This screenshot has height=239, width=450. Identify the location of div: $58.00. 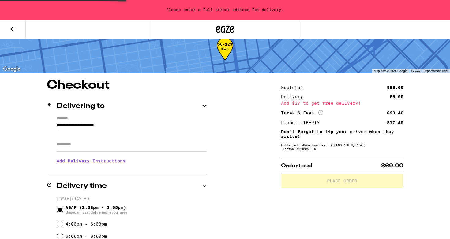
(396, 88).